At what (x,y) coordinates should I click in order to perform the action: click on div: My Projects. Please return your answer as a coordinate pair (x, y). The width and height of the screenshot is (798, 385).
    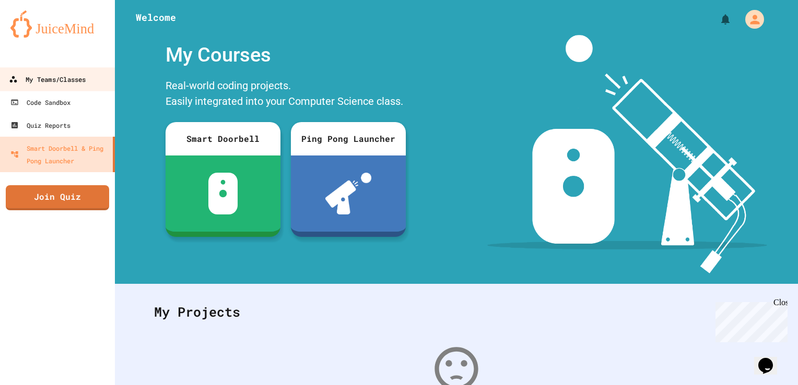
    Looking at the image, I should click on (457, 312).